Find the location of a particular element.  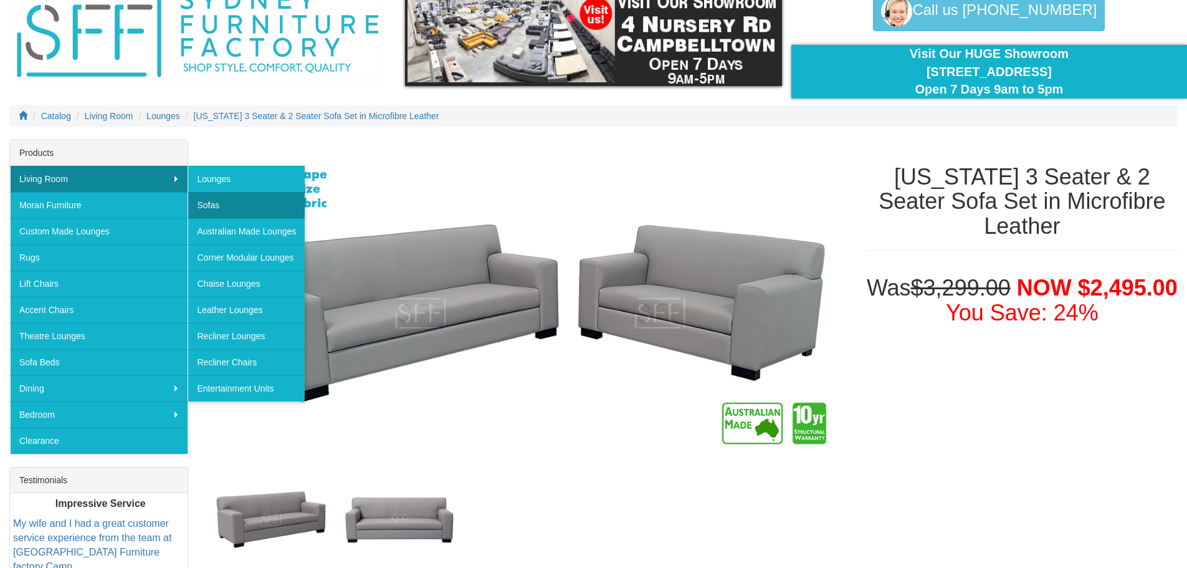

div: Products is located at coordinates (98, 153).